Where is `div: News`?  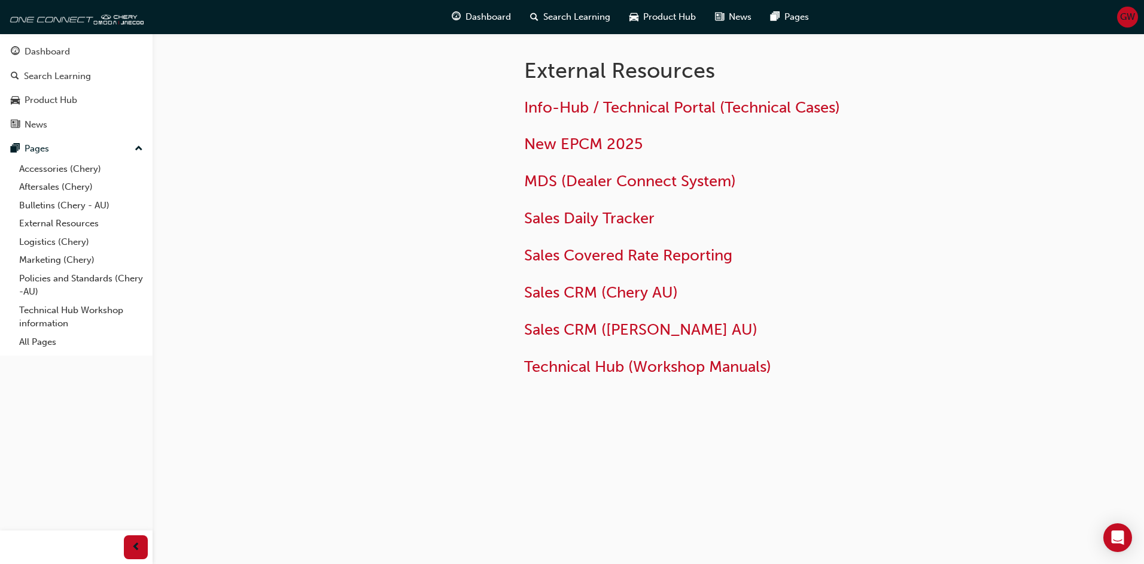
div: News is located at coordinates (36, 124).